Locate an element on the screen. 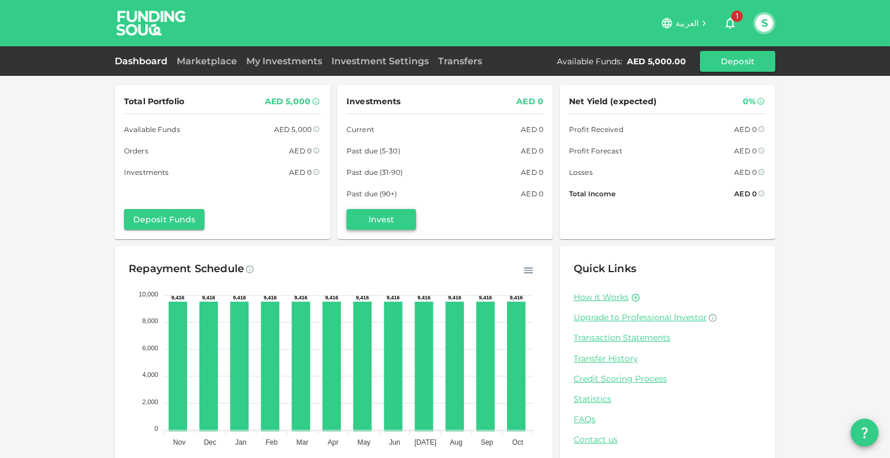 The width and height of the screenshot is (890, 458). button: 1 is located at coordinates (730, 23).